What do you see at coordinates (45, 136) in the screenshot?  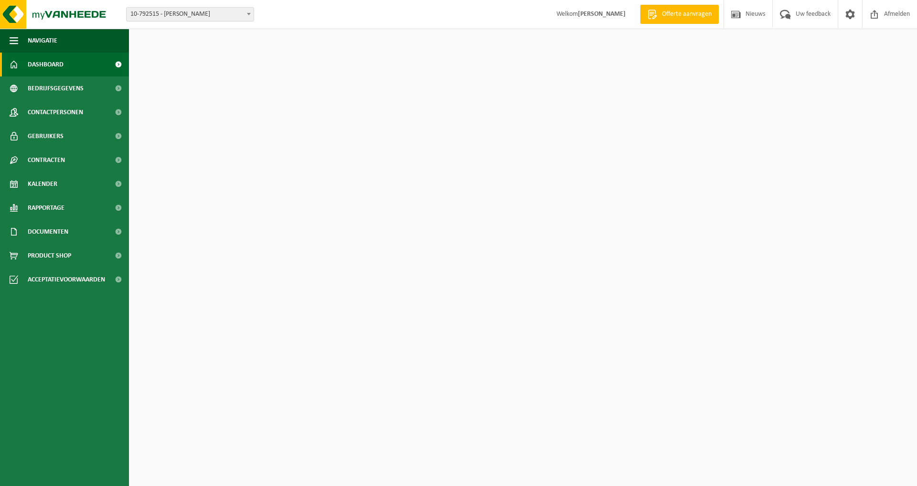 I see `span: Gebruikers` at bounding box center [45, 136].